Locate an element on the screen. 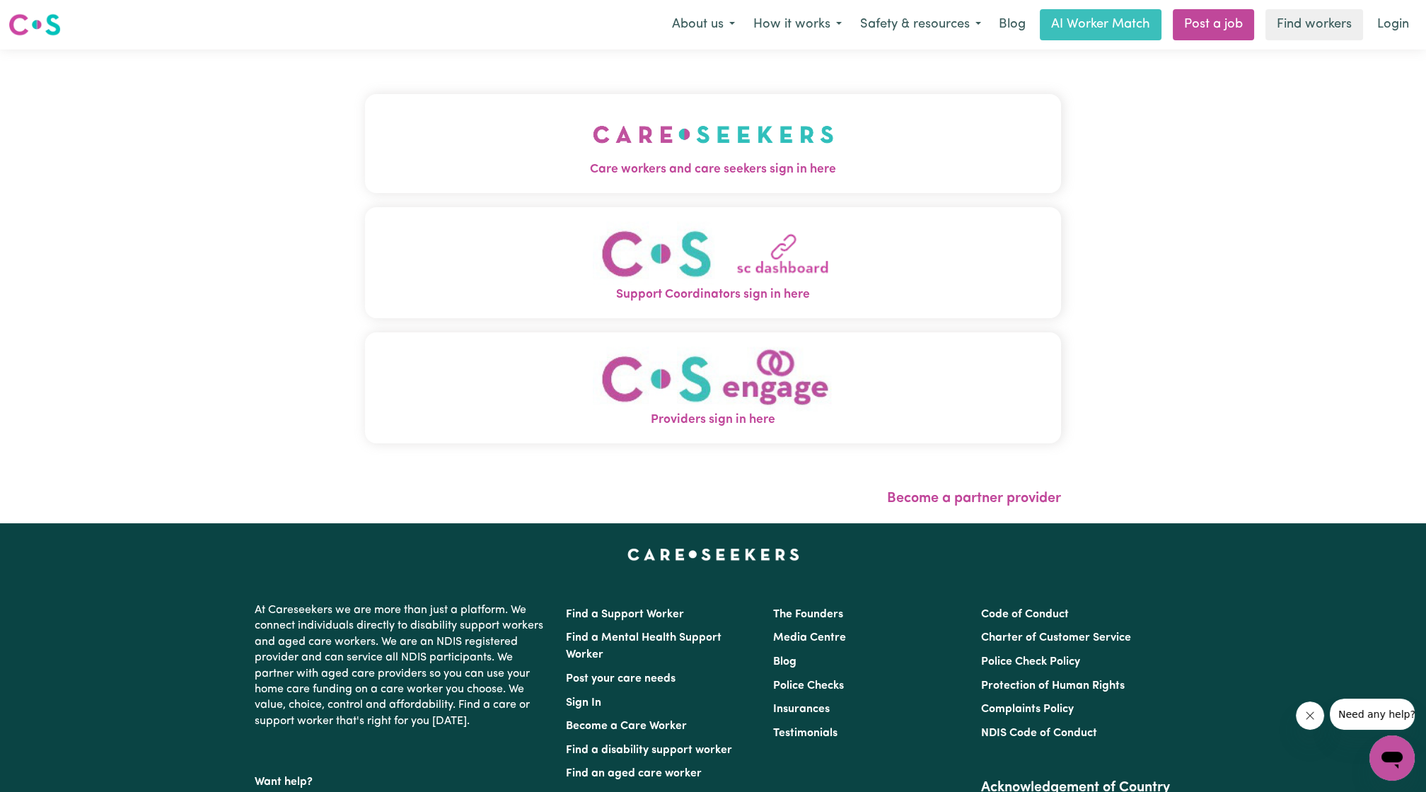 The height and width of the screenshot is (792, 1426). button: Safety & resources is located at coordinates (920, 25).